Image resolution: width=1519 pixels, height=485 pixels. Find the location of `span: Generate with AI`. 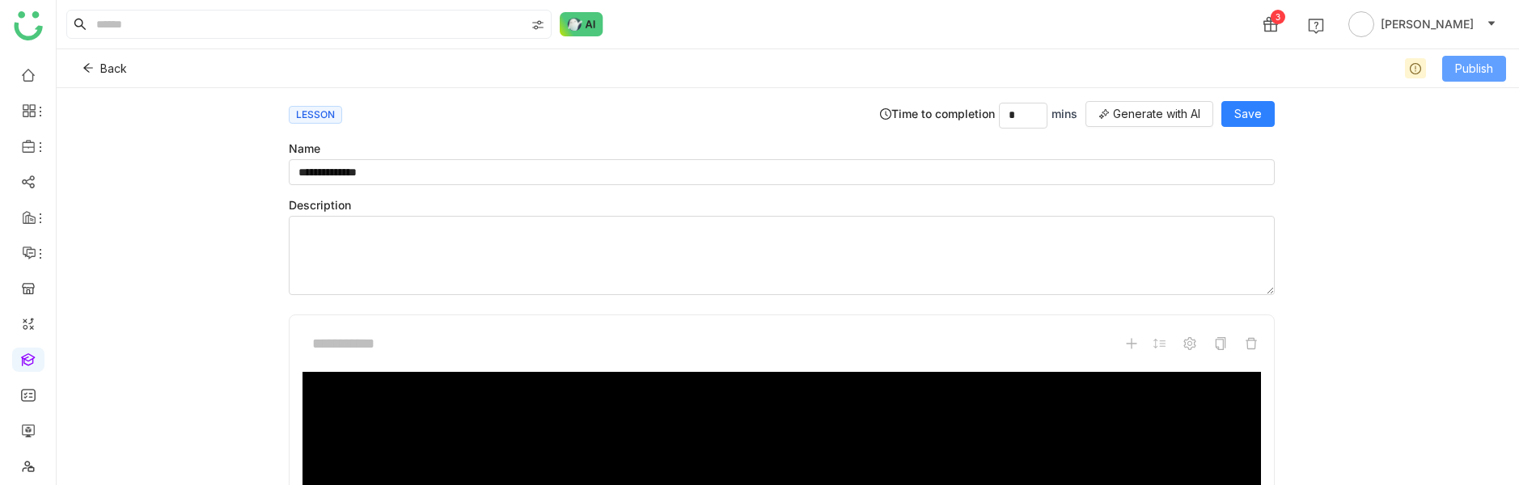

span: Generate with AI is located at coordinates (1157, 114).